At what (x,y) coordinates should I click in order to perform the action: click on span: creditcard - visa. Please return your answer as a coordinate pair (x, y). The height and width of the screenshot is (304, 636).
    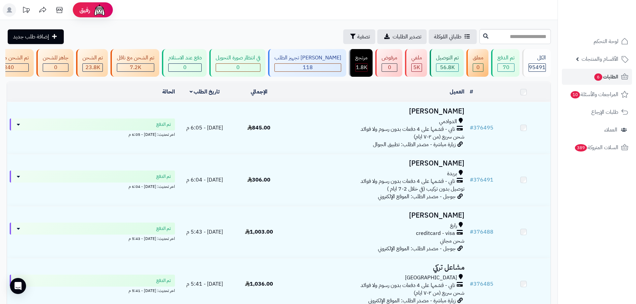
    Looking at the image, I should click on (435, 233).